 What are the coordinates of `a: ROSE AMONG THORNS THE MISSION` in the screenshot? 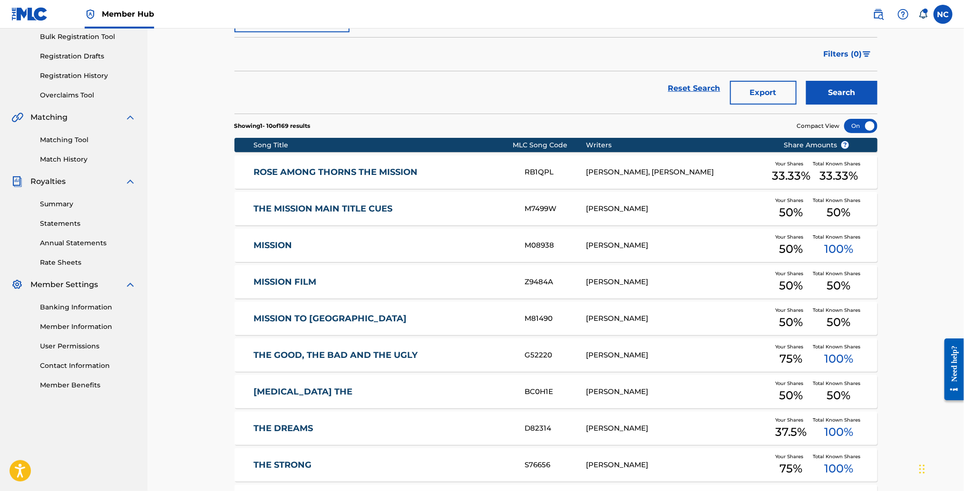 It's located at (383, 172).